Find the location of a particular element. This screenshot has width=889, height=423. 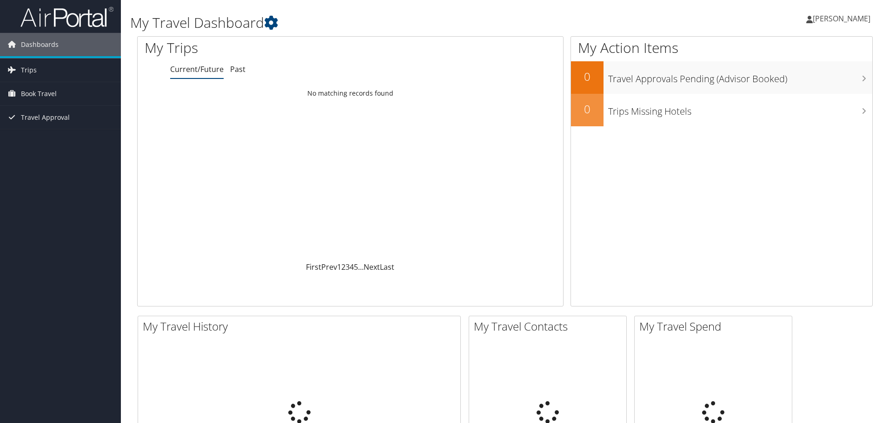

h1: My Trips is located at coordinates (262, 48).